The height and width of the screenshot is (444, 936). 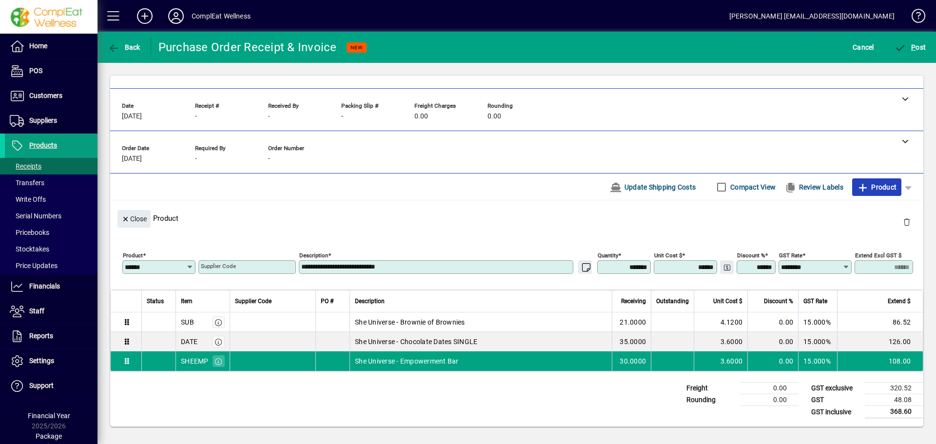 I want to click on span: Transfers, so click(x=27, y=183).